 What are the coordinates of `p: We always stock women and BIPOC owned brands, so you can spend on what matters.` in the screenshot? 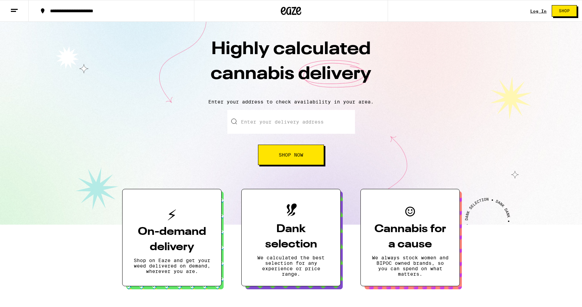 It's located at (410, 266).